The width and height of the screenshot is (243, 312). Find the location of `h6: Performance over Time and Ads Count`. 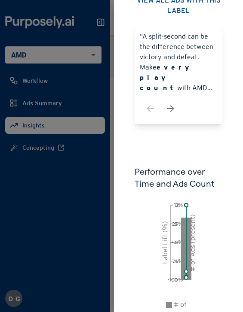

h6: Performance over Time and Ads Count is located at coordinates (178, 178).